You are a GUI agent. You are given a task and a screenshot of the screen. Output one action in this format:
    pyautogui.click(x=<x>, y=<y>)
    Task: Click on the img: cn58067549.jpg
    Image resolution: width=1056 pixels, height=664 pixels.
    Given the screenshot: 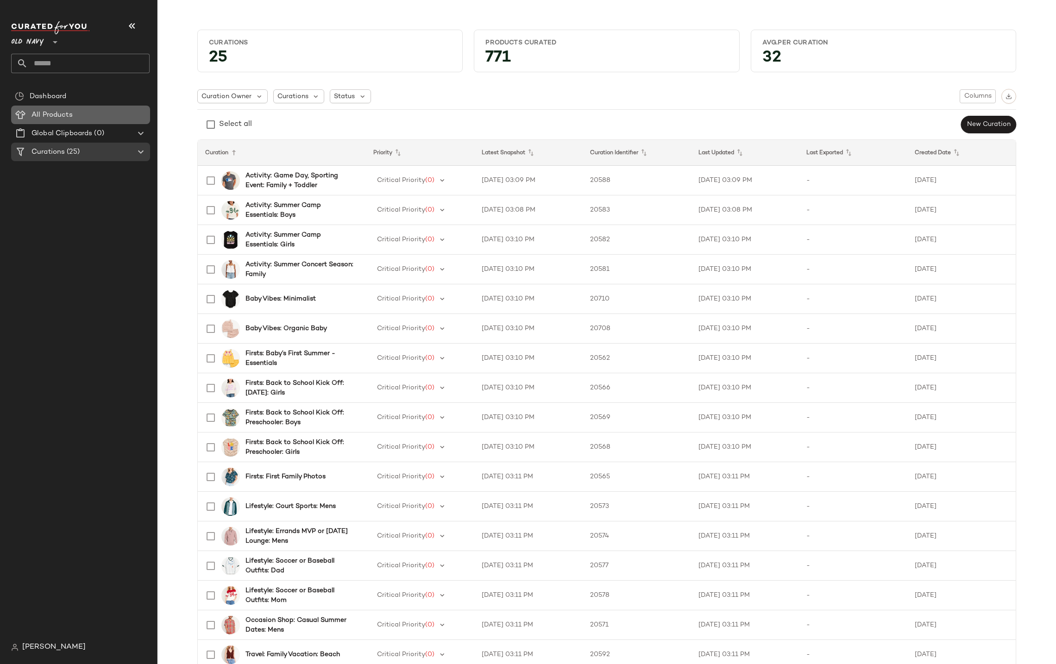 What is the action you would take?
    pyautogui.click(x=231, y=359)
    